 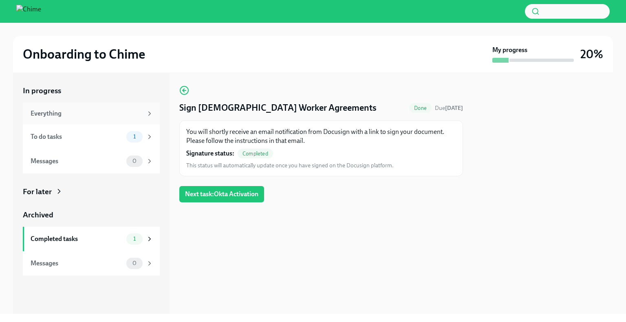 I want to click on img: Chime, so click(x=29, y=11).